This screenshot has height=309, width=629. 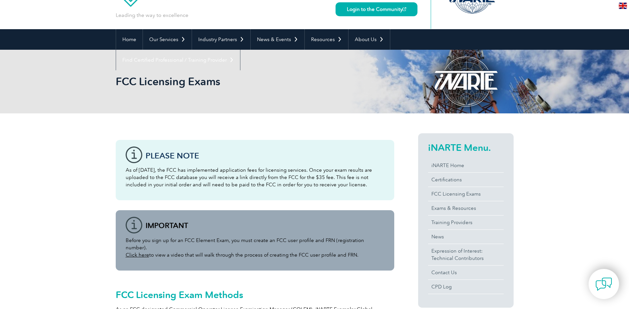 I want to click on a: Login to the Community, so click(x=377, y=9).